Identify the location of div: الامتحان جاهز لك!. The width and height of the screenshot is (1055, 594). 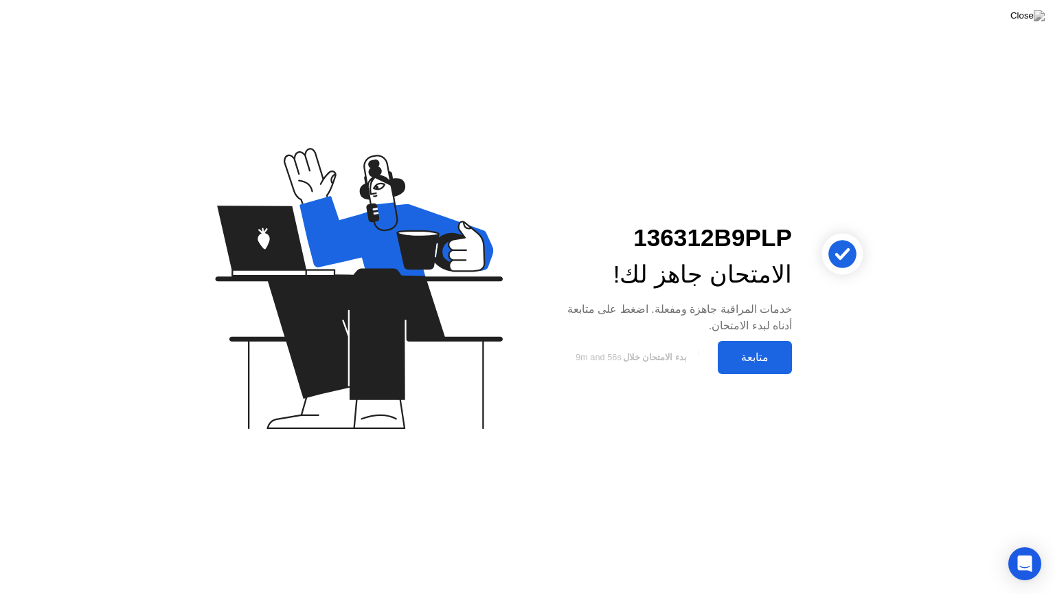
(671, 274).